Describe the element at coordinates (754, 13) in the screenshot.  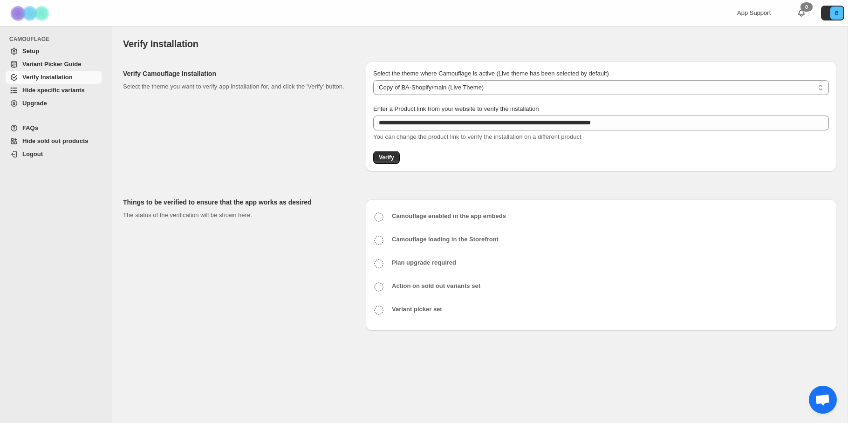
I see `span: App Support` at that location.